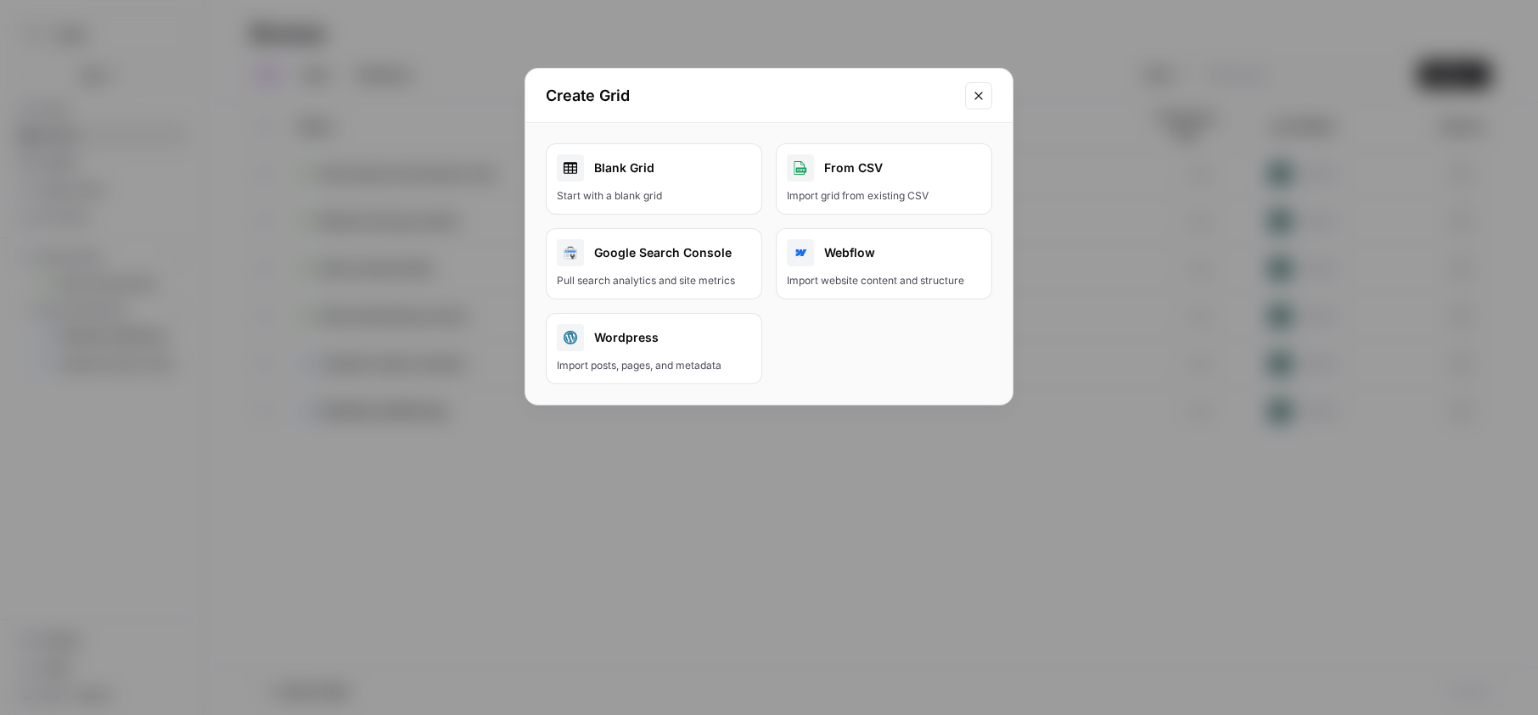 This screenshot has height=715, width=1538. What do you see at coordinates (978, 96) in the screenshot?
I see `button: Close modal` at bounding box center [978, 96].